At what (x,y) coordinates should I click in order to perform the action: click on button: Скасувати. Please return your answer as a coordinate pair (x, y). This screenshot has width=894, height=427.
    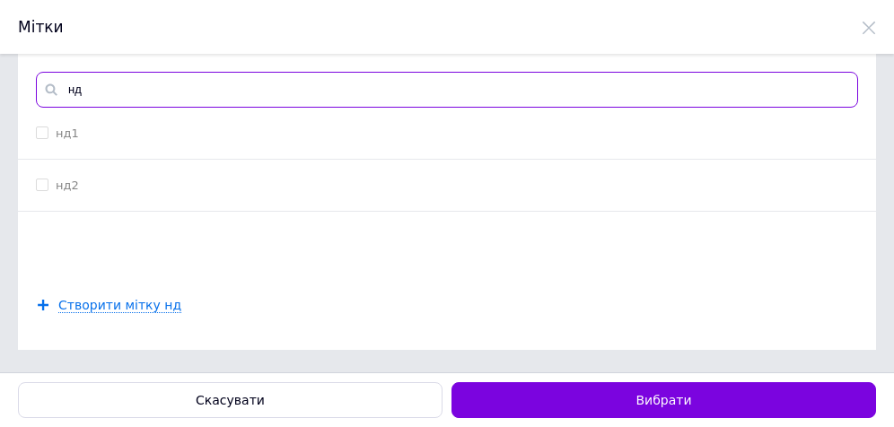
    Looking at the image, I should click on (230, 400).